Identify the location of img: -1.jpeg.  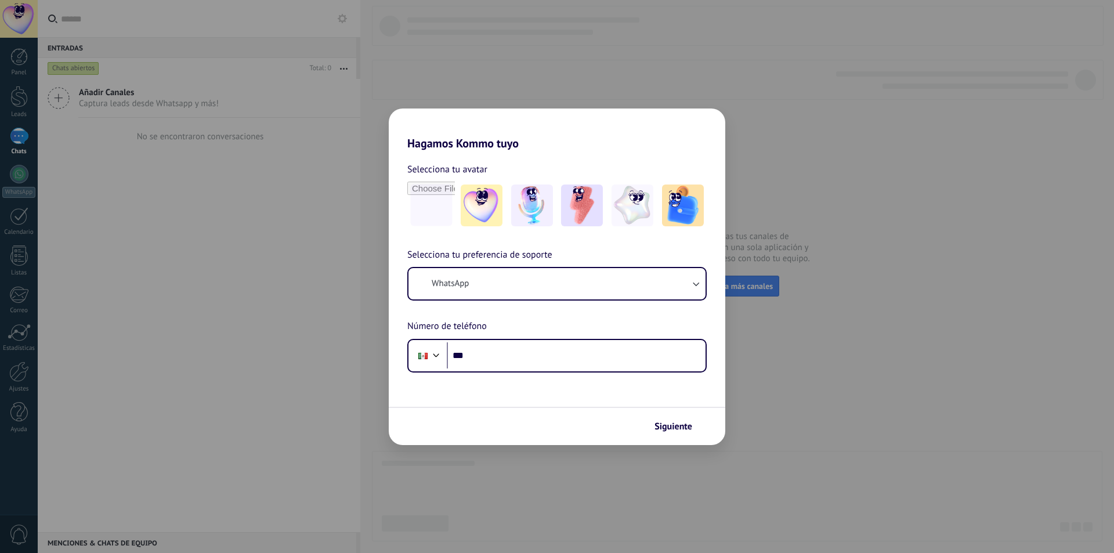
(481, 205).